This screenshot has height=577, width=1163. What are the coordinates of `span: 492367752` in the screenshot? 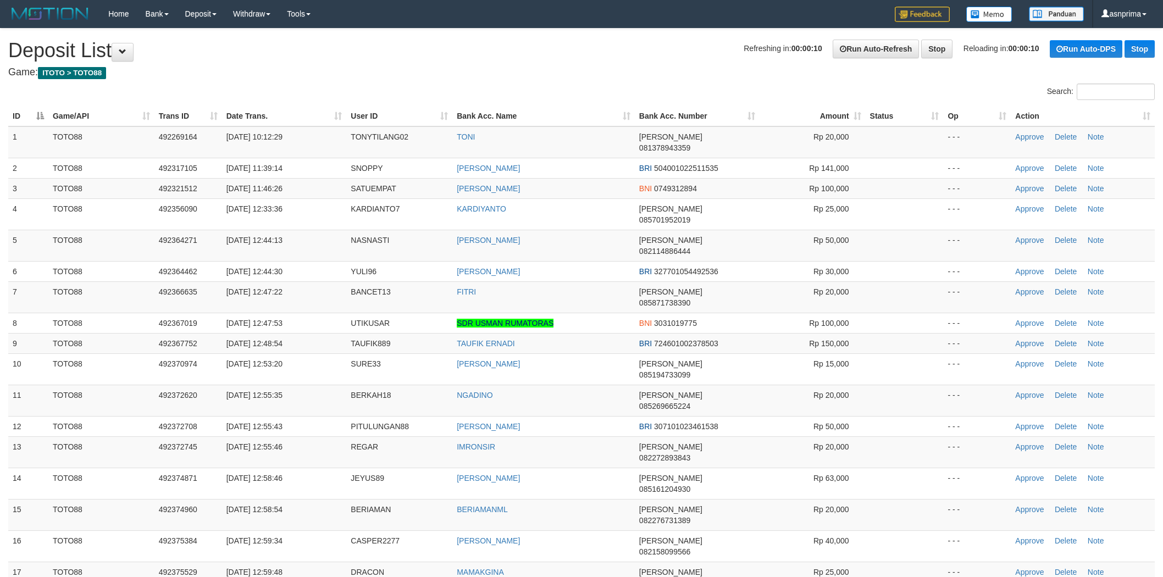 It's located at (178, 344).